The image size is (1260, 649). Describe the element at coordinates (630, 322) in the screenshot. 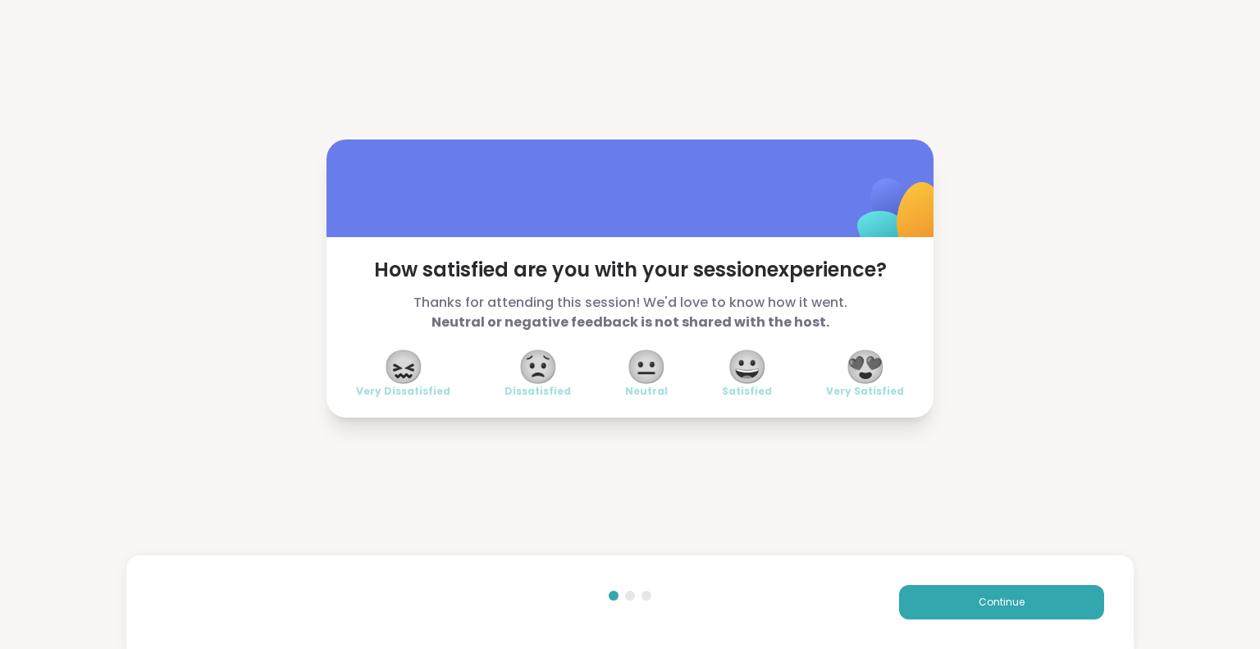

I see `b: Neutral or negative feedback is not shared with the host.` at that location.